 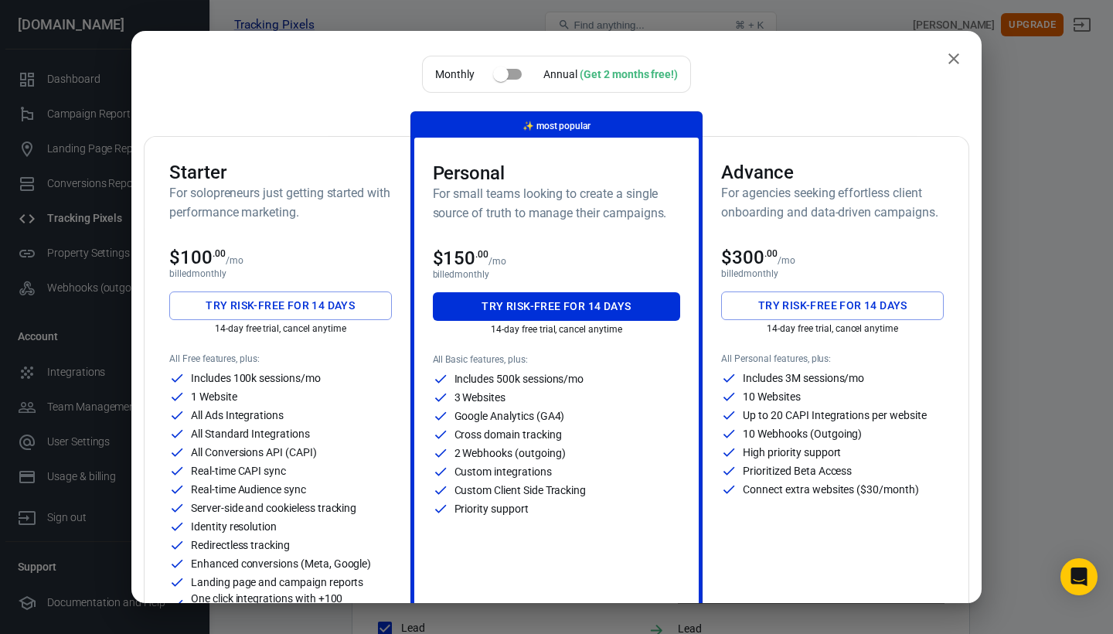 I want to click on h6: For small teams looking to create a single source of truth to manage their campaigns., so click(x=556, y=203).